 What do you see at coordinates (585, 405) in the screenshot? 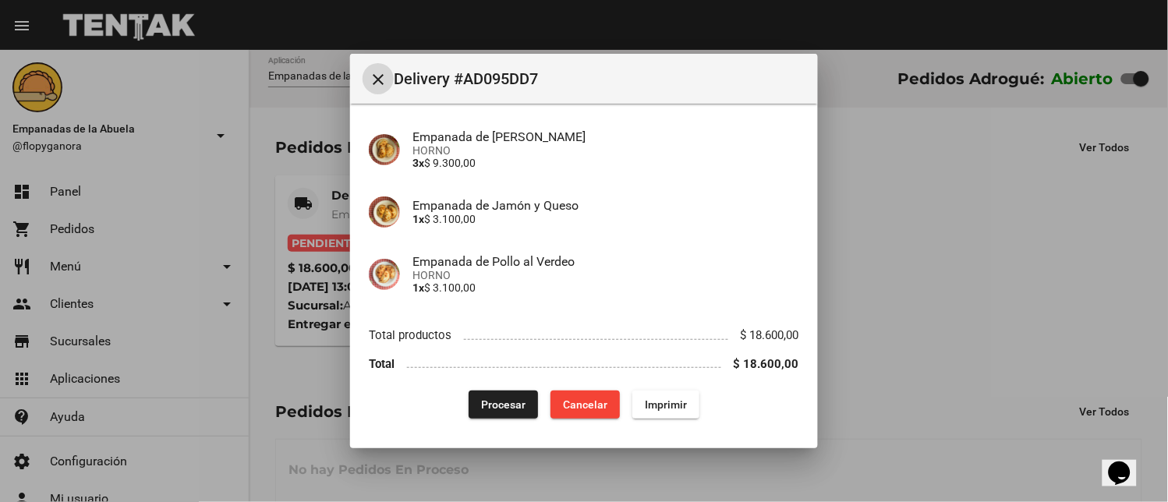
I see `button: Cancelar` at bounding box center [585, 405].